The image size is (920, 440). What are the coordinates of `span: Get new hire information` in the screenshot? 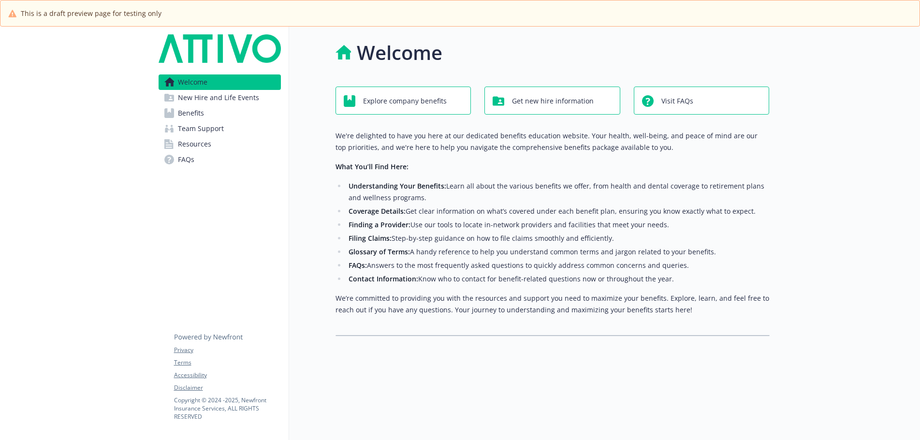 It's located at (552, 101).